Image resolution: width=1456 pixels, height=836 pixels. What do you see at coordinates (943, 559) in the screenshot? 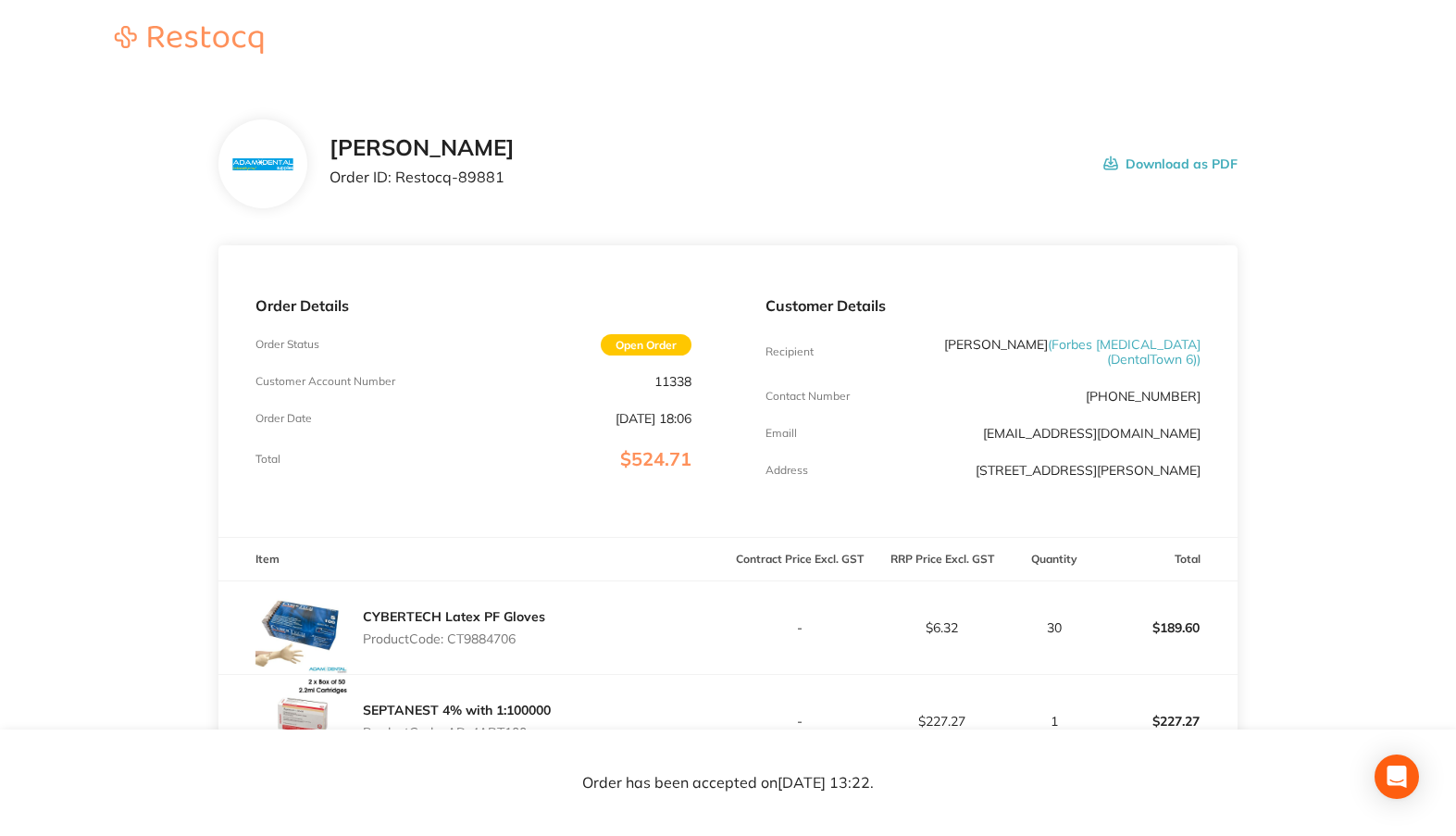
I see `th: RRP Price Excl. GST` at bounding box center [943, 559].